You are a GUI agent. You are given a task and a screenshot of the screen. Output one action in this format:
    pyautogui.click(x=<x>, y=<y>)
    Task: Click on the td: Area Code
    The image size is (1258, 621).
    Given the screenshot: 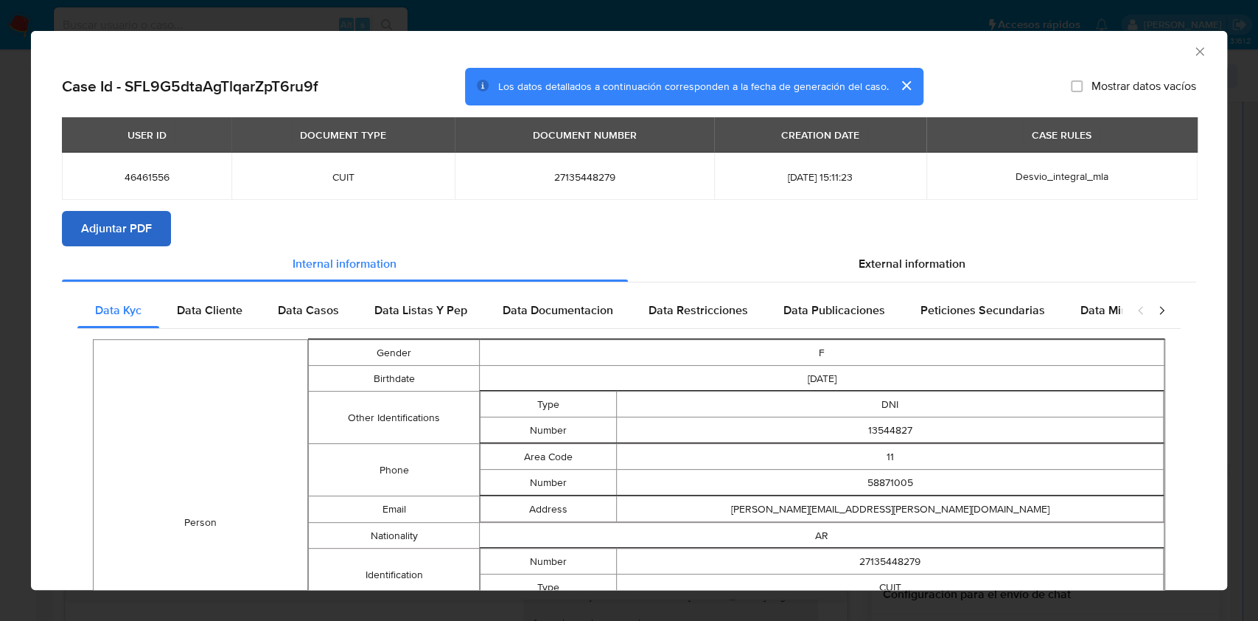 What is the action you would take?
    pyautogui.click(x=549, y=456)
    